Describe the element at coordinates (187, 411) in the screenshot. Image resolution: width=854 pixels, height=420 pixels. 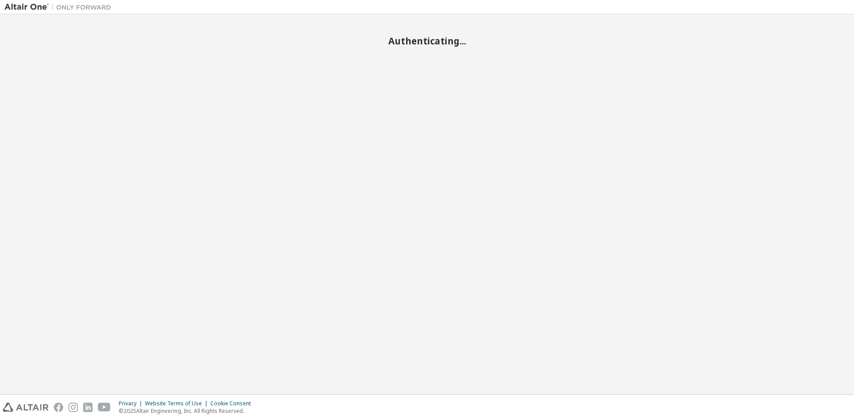
I see `p: © 2025 Altair Engineering, Inc. All Rights Reserved.` at that location.